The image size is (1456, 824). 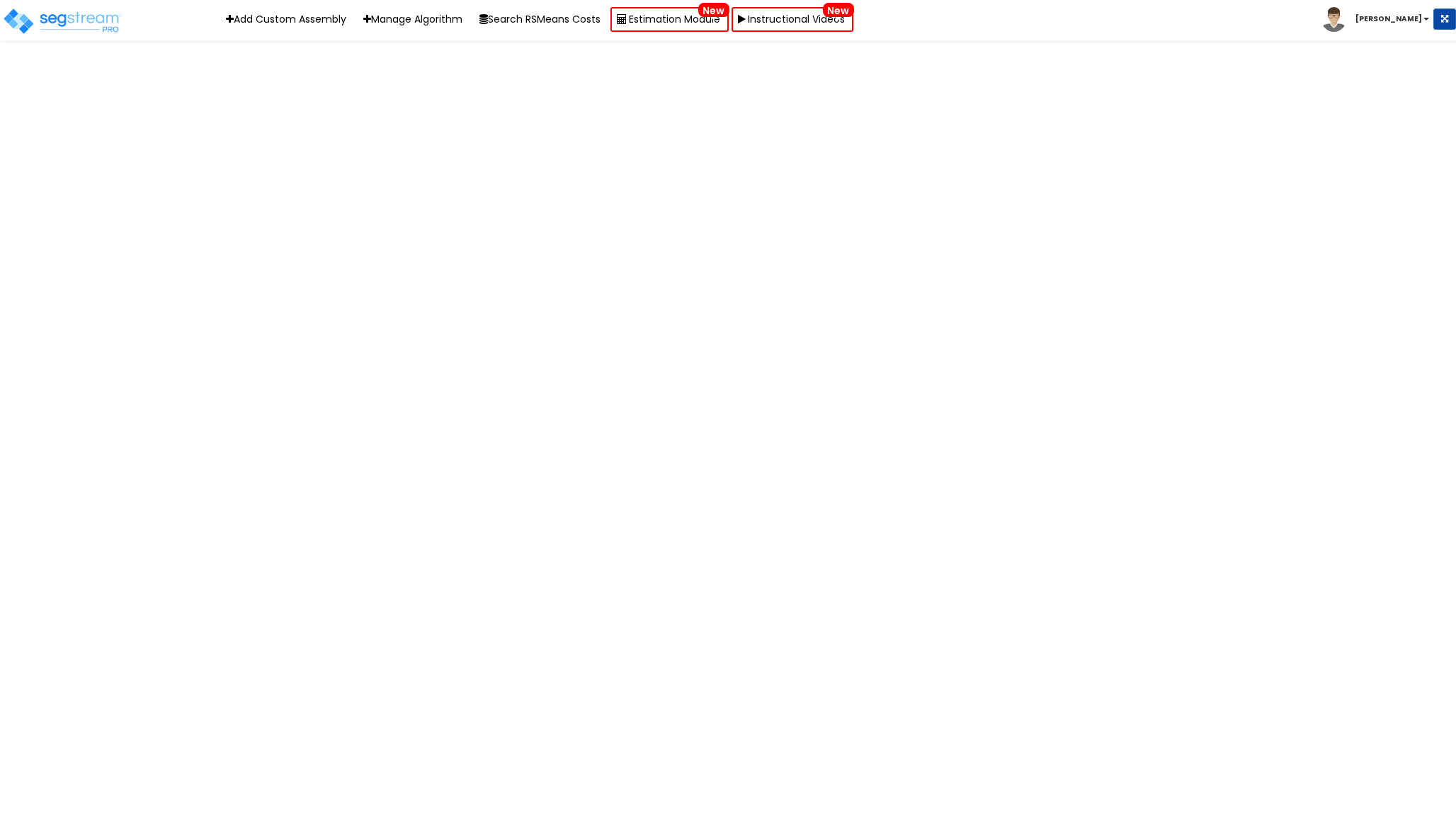 I want to click on a: Estimation ModuleNew, so click(x=669, y=19).